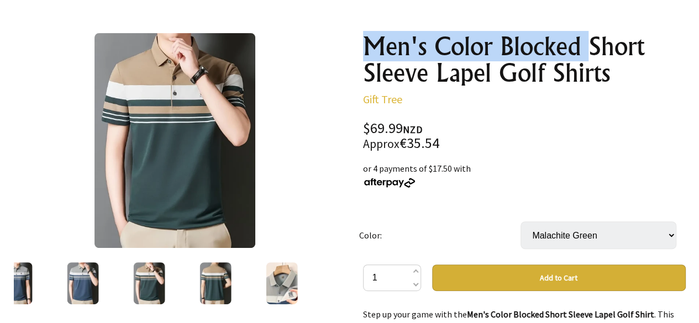 This screenshot has height=323, width=699. Describe the element at coordinates (558, 278) in the screenshot. I see `button: Add to Cart` at that location.